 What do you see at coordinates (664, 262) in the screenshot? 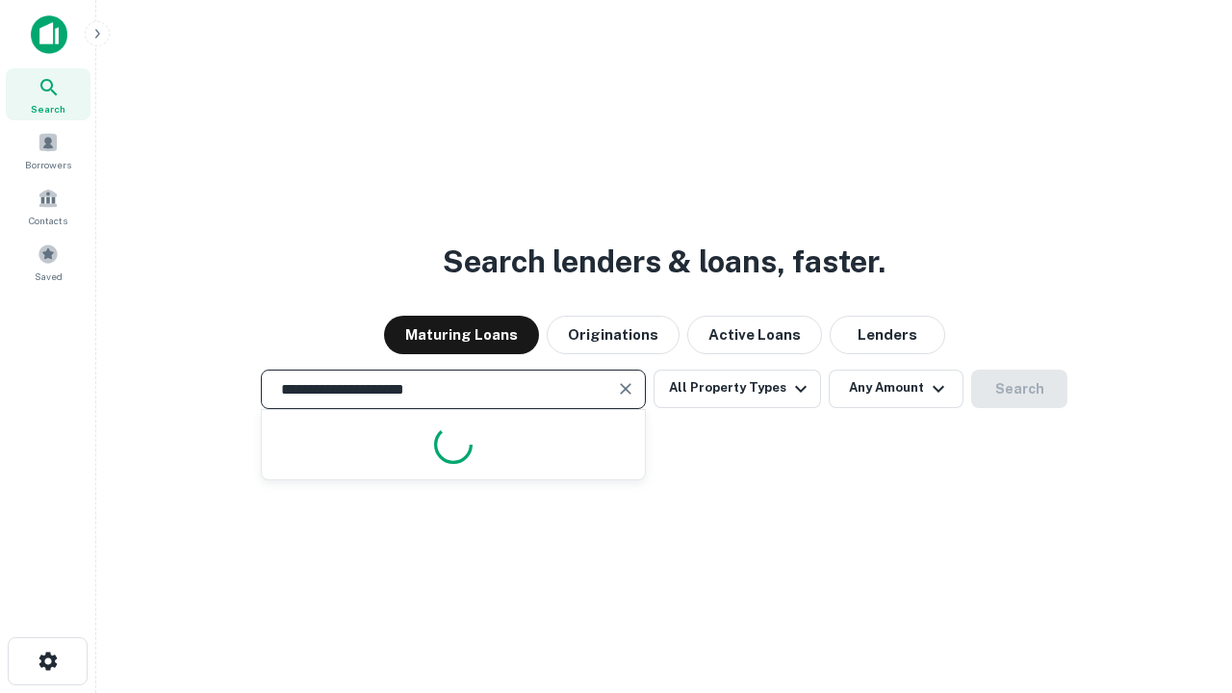
I see `h3: Search lenders & loans, faster.` at bounding box center [664, 262].